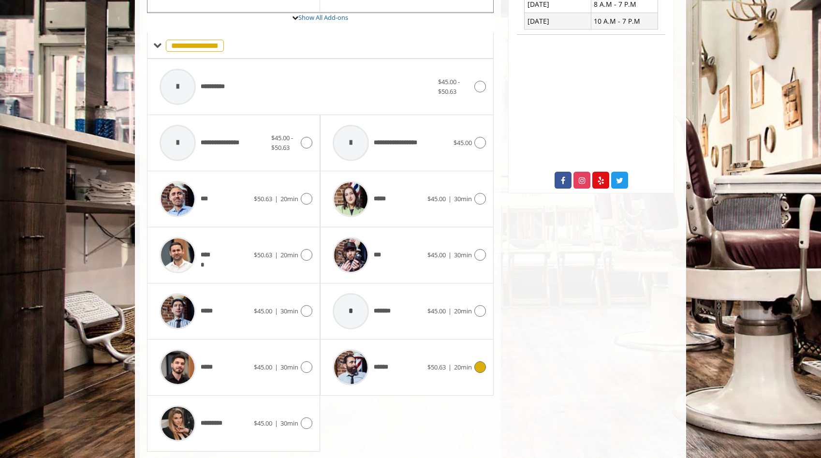 The width and height of the screenshot is (821, 458). I want to click on td: 10 A.M - 7 P.M, so click(624, 21).